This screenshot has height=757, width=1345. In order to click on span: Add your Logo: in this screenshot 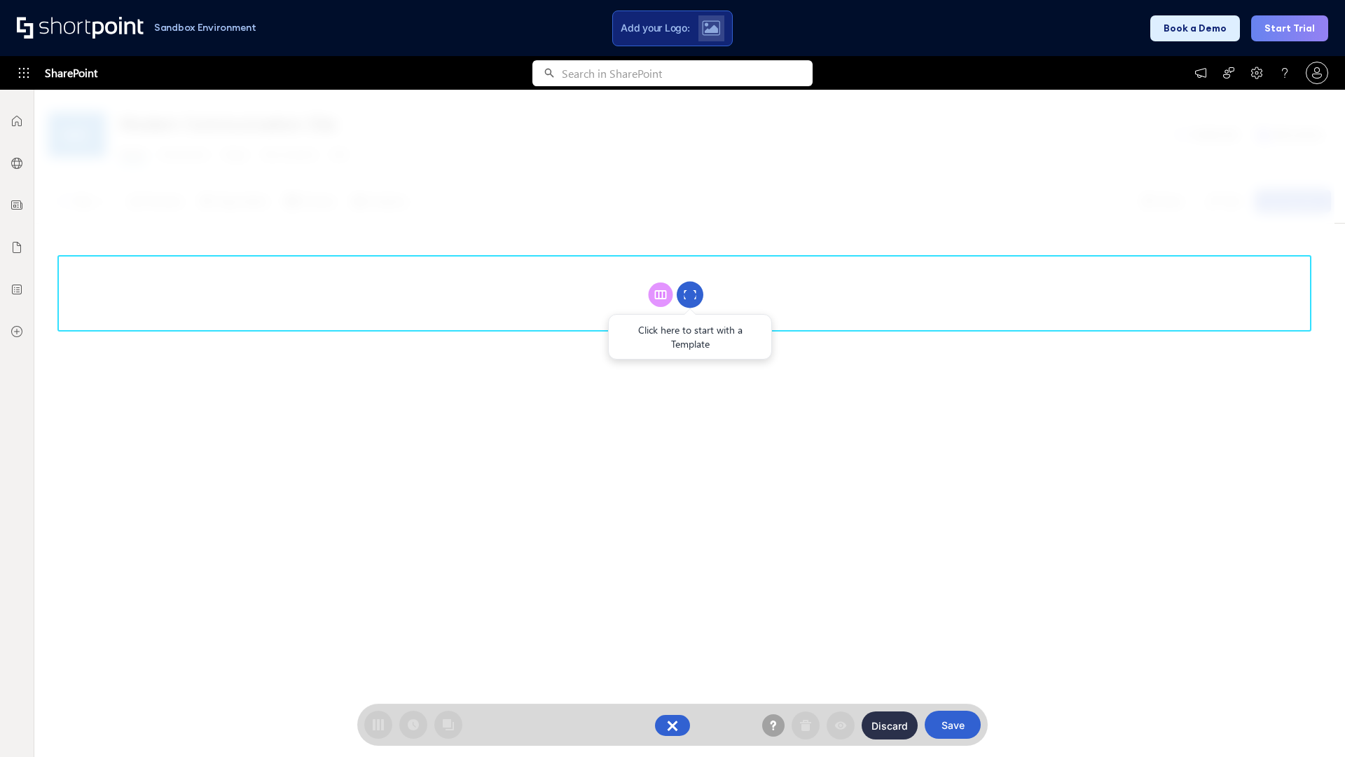, I will do `click(655, 28)`.